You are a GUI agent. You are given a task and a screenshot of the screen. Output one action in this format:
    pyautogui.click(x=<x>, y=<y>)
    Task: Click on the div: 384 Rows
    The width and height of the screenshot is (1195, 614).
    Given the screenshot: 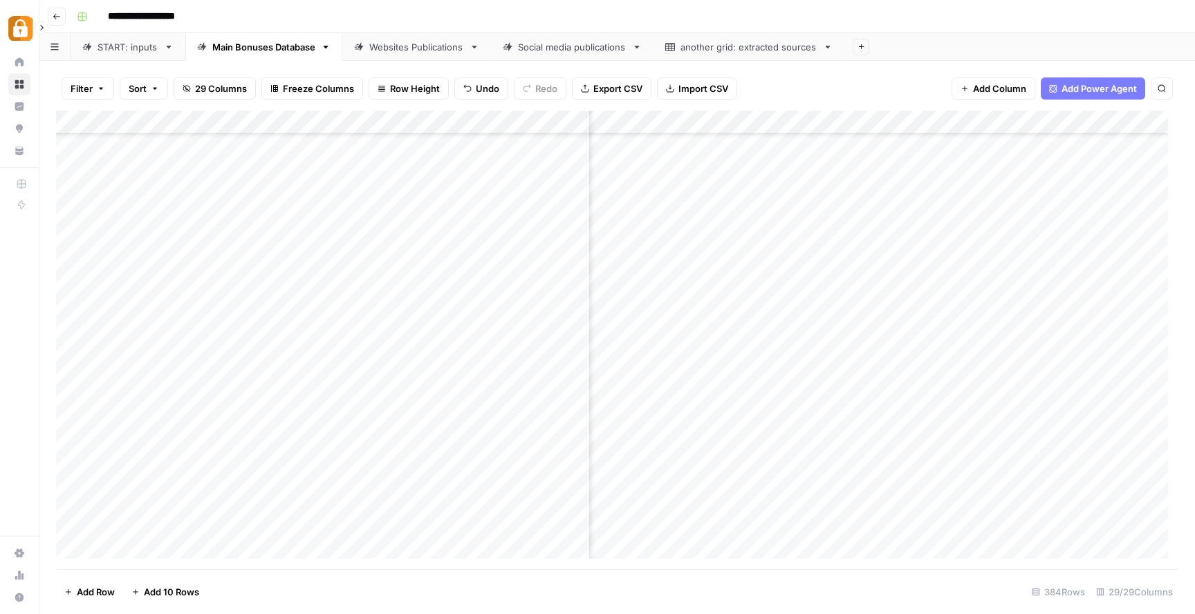 What is the action you would take?
    pyautogui.click(x=1058, y=592)
    